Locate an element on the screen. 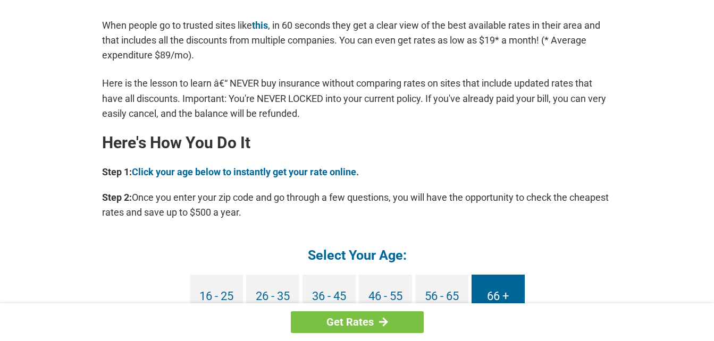 This screenshot has height=341, width=714. a: 46 - 55 is located at coordinates (385, 297).